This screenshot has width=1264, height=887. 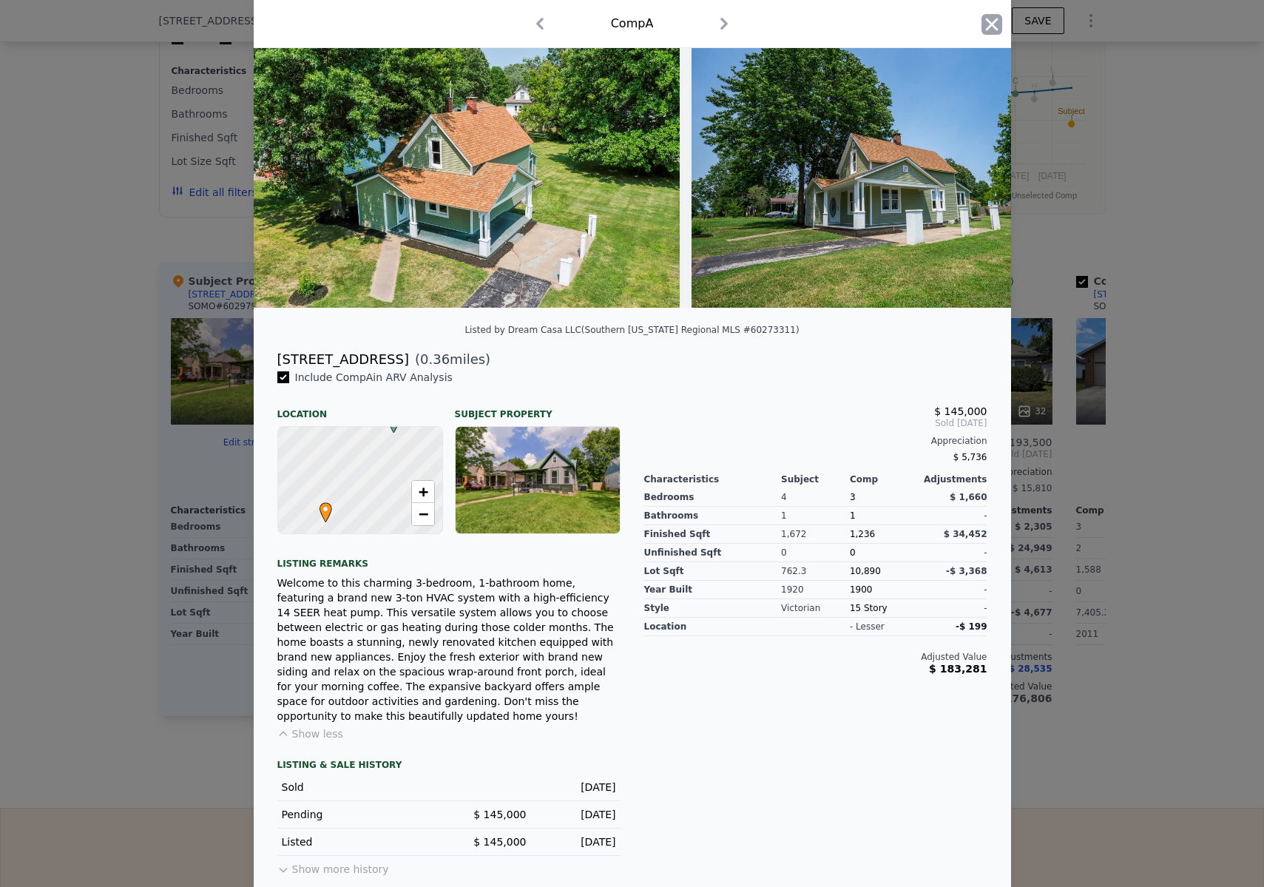 What do you see at coordinates (310, 734) in the screenshot?
I see `button: Show less` at bounding box center [310, 734].